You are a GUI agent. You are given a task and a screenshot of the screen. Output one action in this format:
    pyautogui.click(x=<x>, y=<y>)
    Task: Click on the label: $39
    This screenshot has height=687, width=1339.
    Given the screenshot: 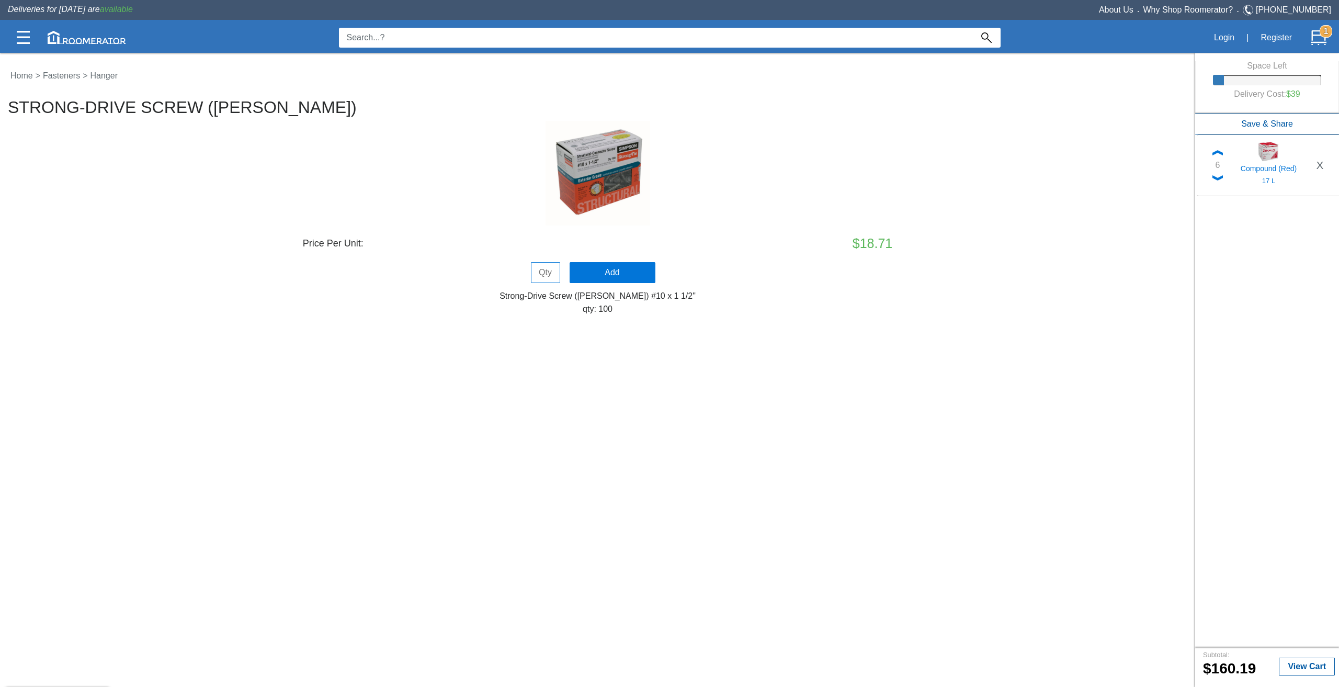 What is the action you would take?
    pyautogui.click(x=1293, y=94)
    